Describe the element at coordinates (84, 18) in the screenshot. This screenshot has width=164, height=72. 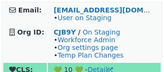
I see `a: User on Staging` at that location.